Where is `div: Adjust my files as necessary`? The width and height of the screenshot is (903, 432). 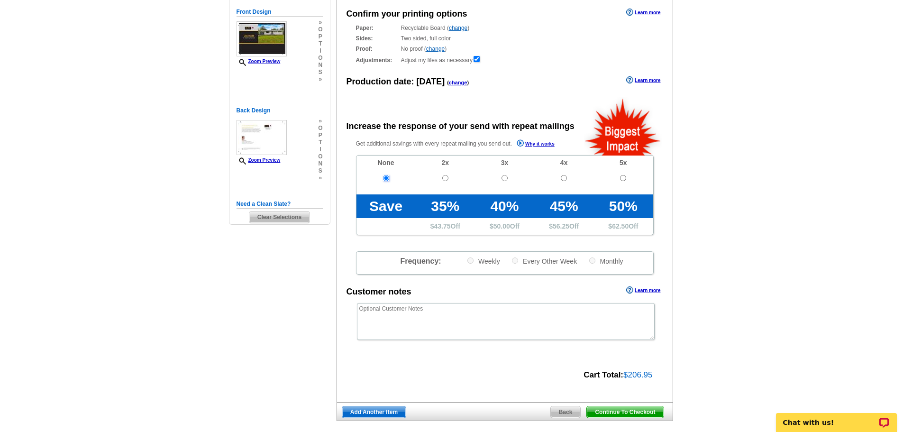 div: Adjust my files as necessary is located at coordinates (505, 60).